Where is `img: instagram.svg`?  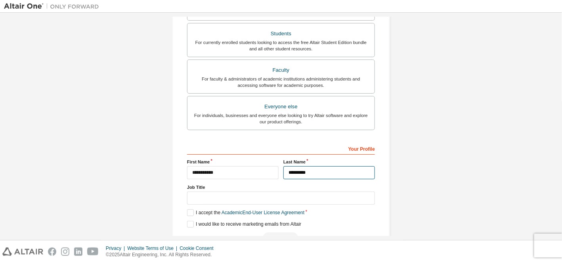
img: instagram.svg is located at coordinates (65, 251).